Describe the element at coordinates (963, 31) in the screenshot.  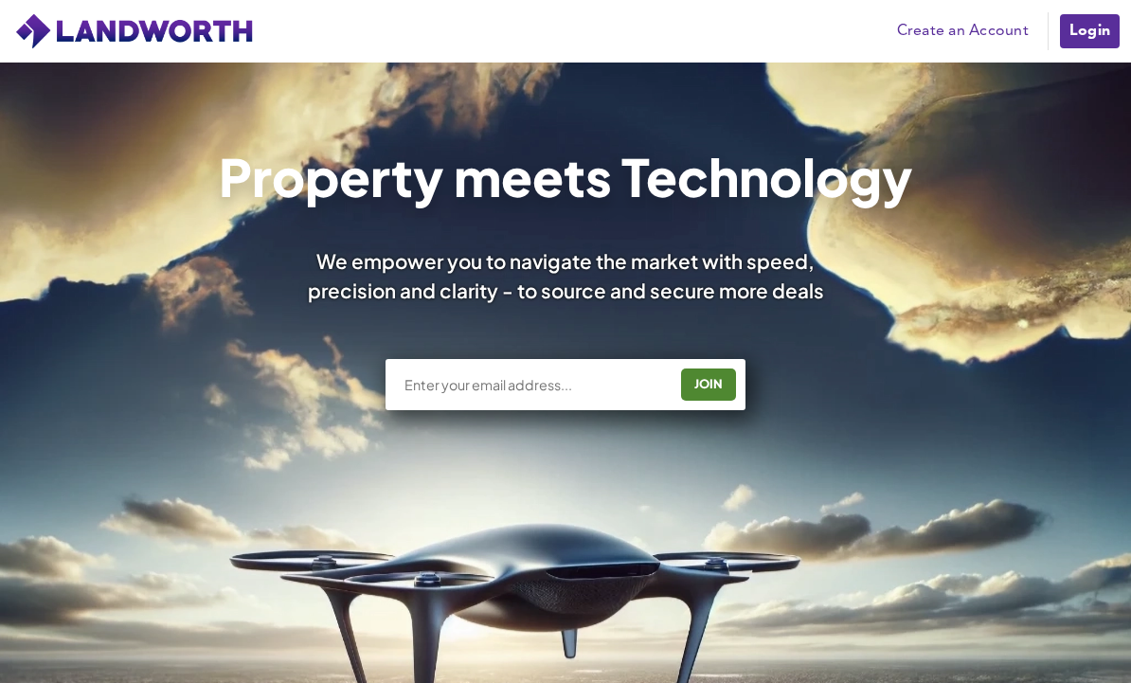
I see `a: Create an Account` at that location.